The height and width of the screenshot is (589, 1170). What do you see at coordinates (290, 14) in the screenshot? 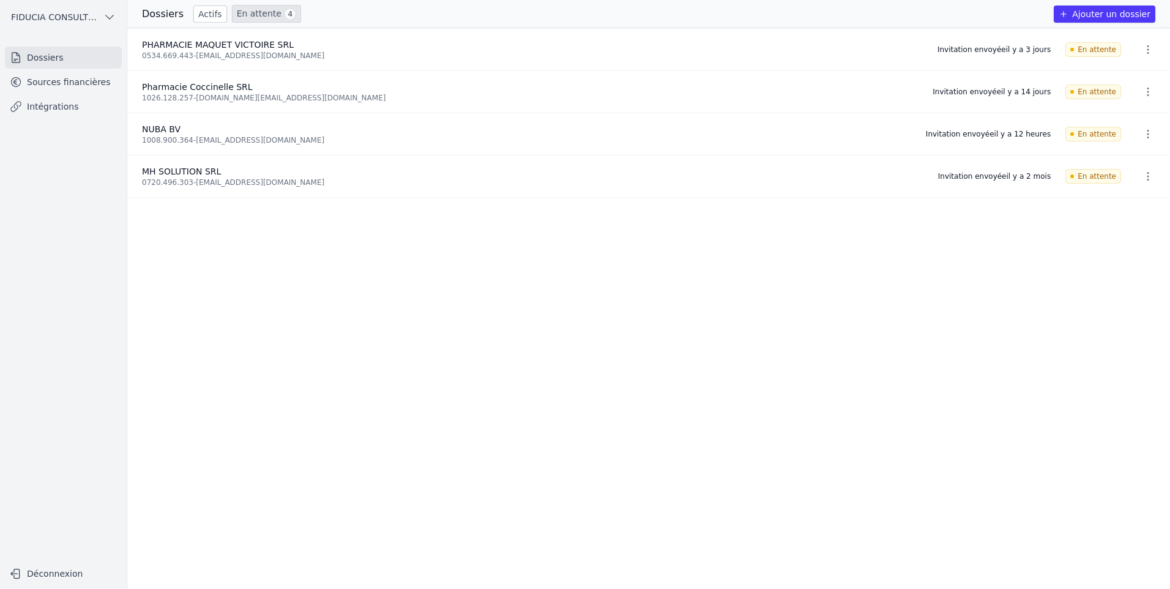
I see `span: 4` at bounding box center [290, 14].